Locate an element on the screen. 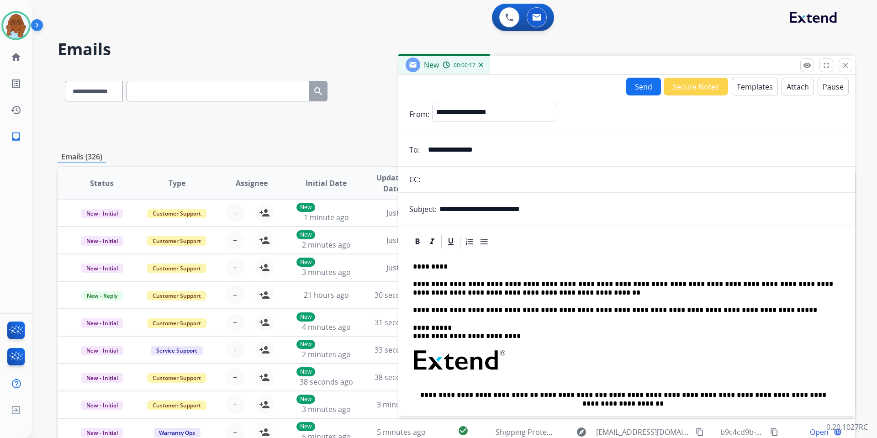 The height and width of the screenshot is (438, 877). div: Underline is located at coordinates (451, 242).